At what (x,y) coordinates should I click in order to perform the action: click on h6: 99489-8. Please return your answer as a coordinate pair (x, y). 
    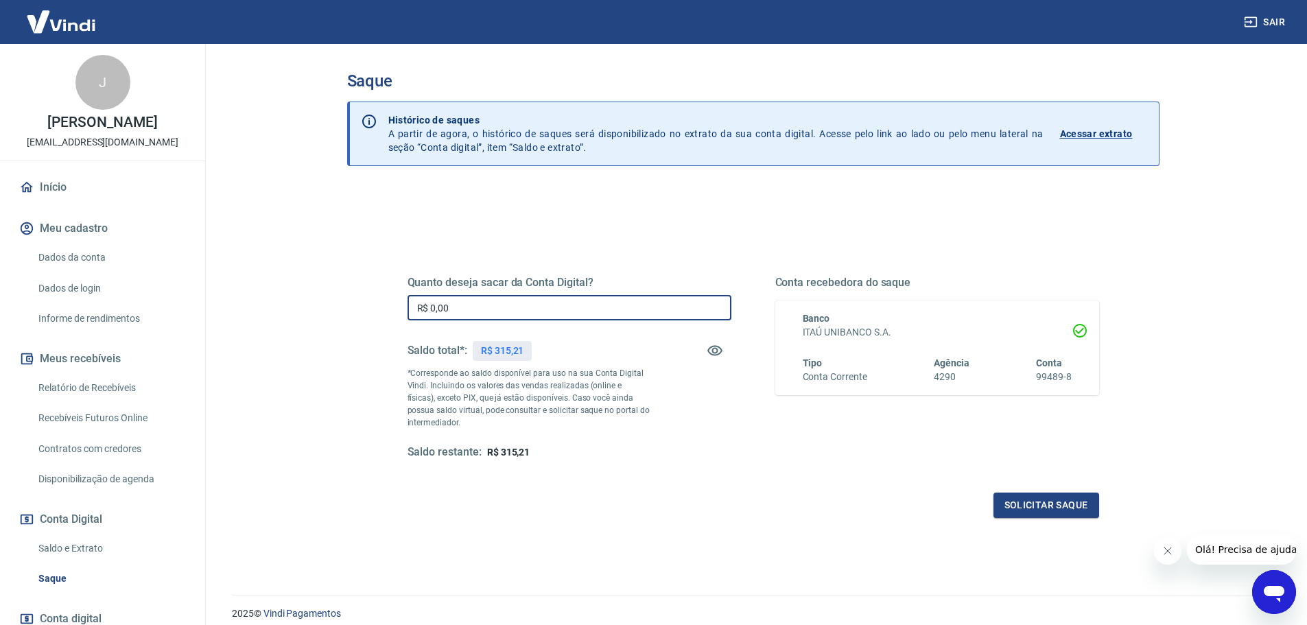
    Looking at the image, I should click on (1054, 377).